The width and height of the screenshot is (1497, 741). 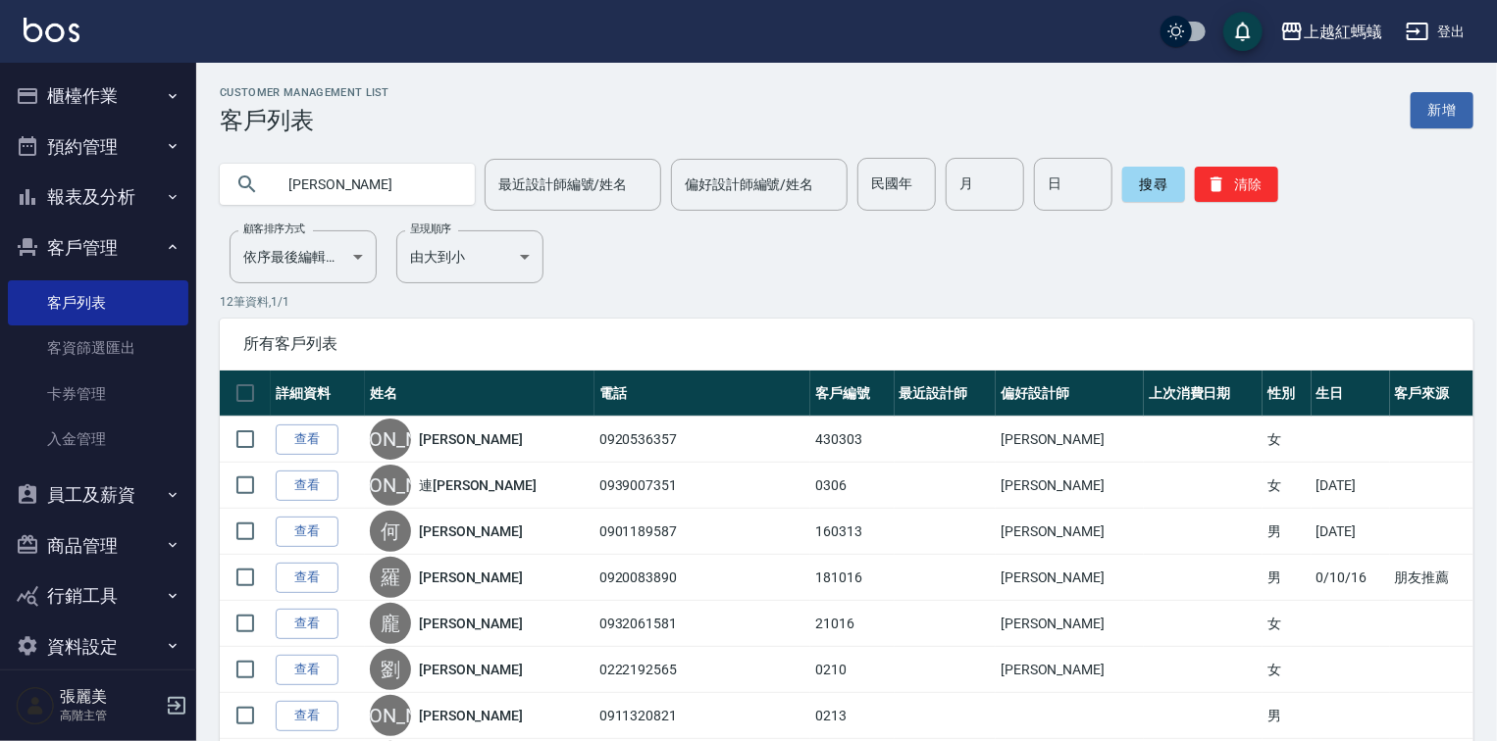 What do you see at coordinates (702, 532) in the screenshot?
I see `td: 0901189587` at bounding box center [702, 532].